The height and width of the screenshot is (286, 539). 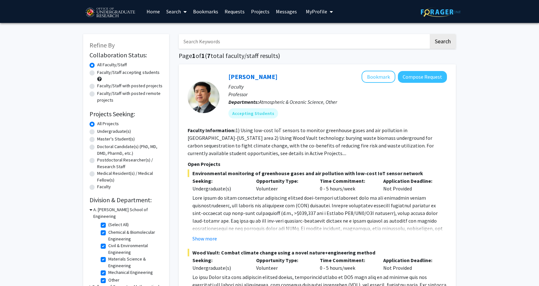 What do you see at coordinates (108, 124) in the screenshot?
I see `label: All Projects` at bounding box center [108, 124].